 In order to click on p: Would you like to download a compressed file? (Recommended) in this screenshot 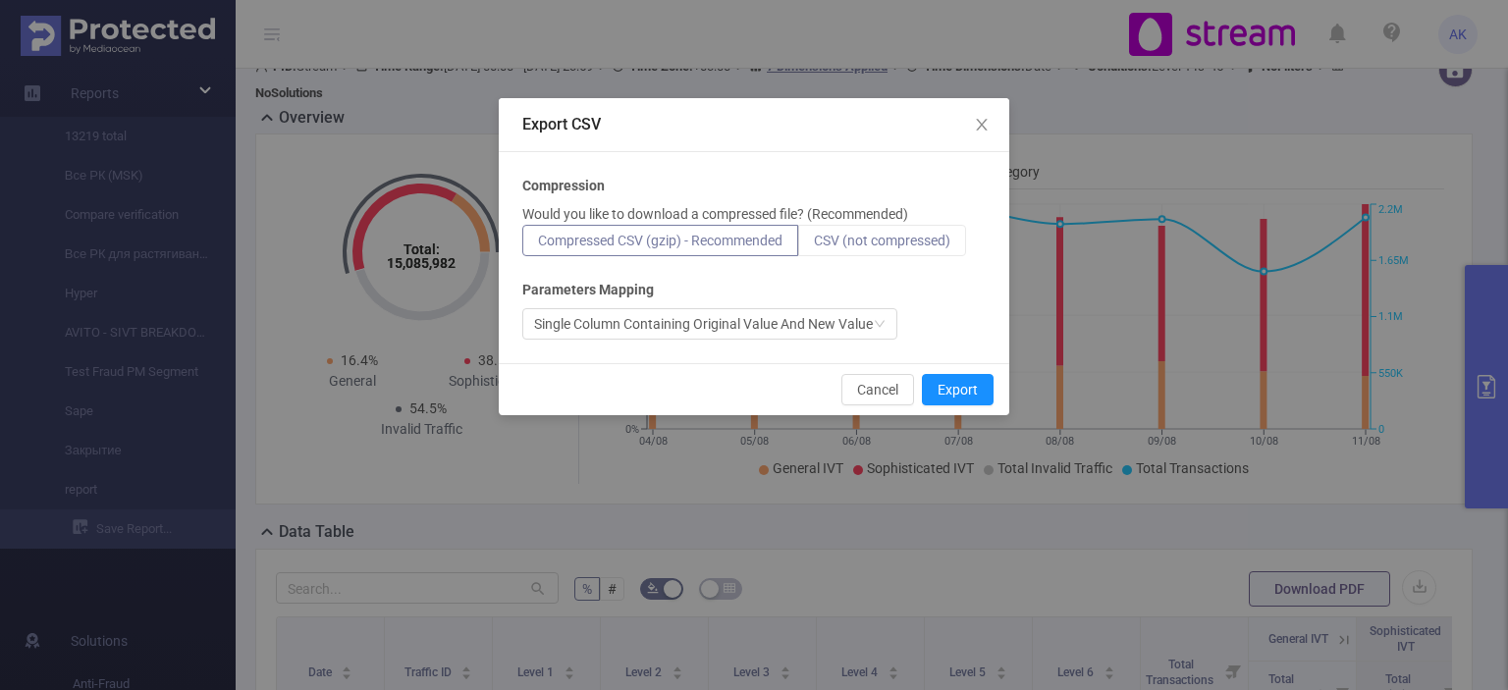, I will do `click(715, 214)`.